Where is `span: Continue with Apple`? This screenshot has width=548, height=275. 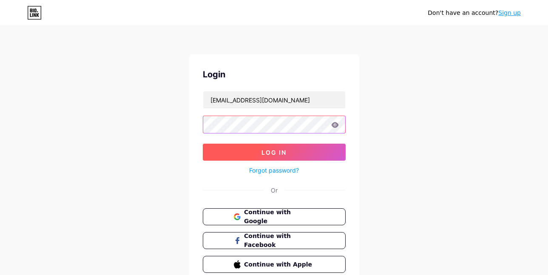 span: Continue with Apple is located at coordinates (279, 264).